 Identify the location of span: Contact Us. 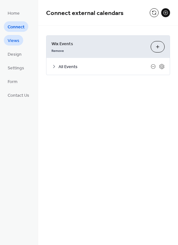
(18, 95).